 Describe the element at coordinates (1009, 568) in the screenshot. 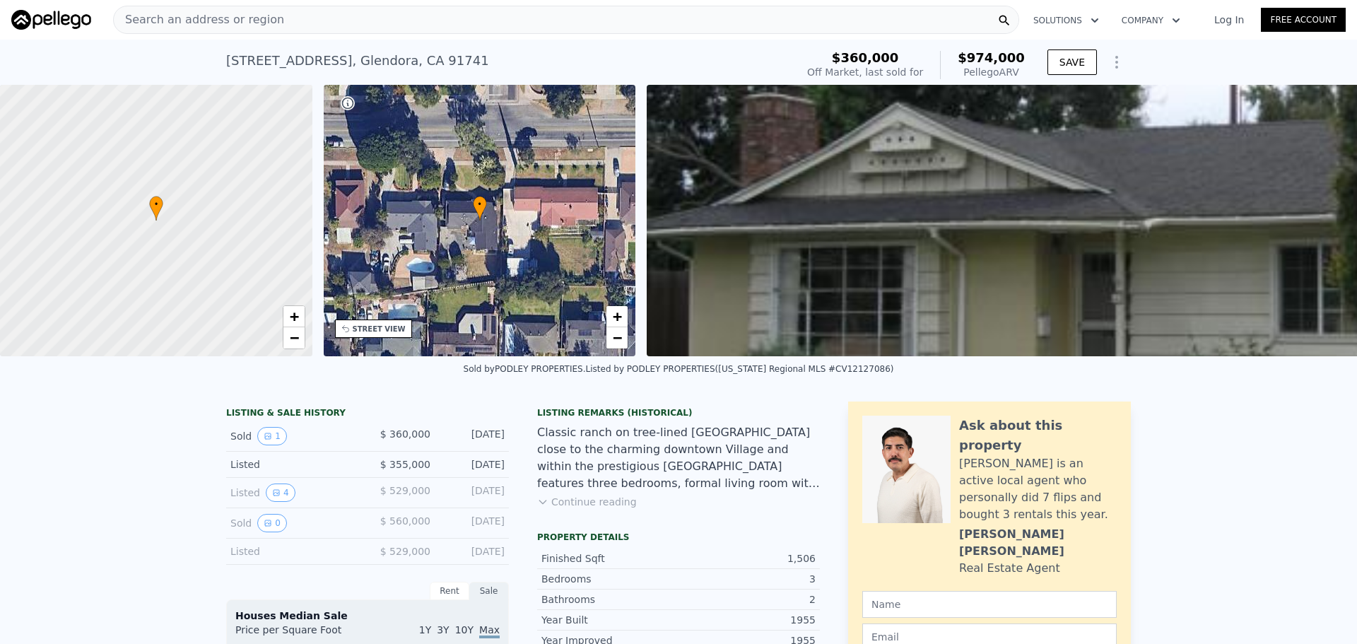

I see `div: Real Estate Agent` at that location.